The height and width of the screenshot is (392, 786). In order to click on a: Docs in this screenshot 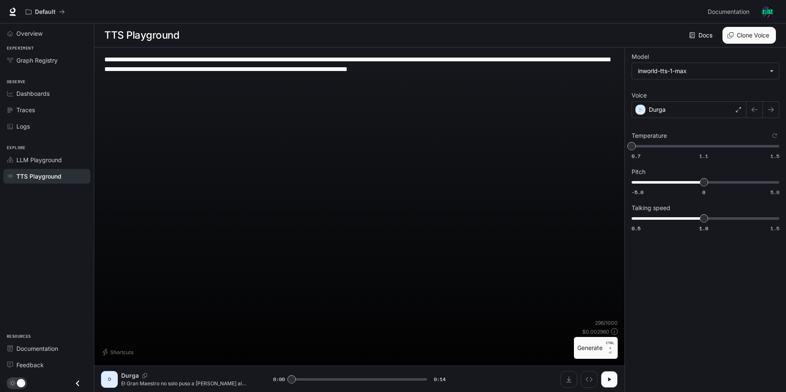, I will do `click(701, 35)`.